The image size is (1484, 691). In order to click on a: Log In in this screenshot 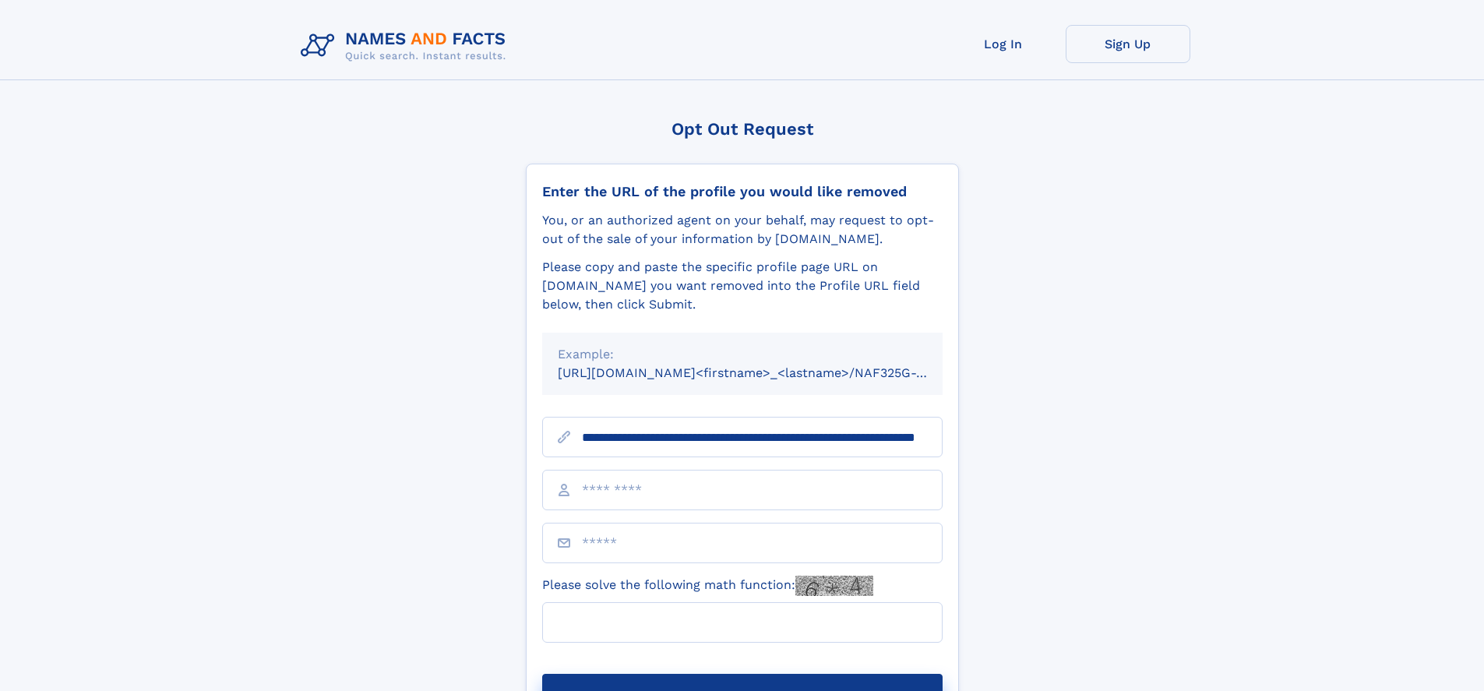, I will do `click(1003, 44)`.